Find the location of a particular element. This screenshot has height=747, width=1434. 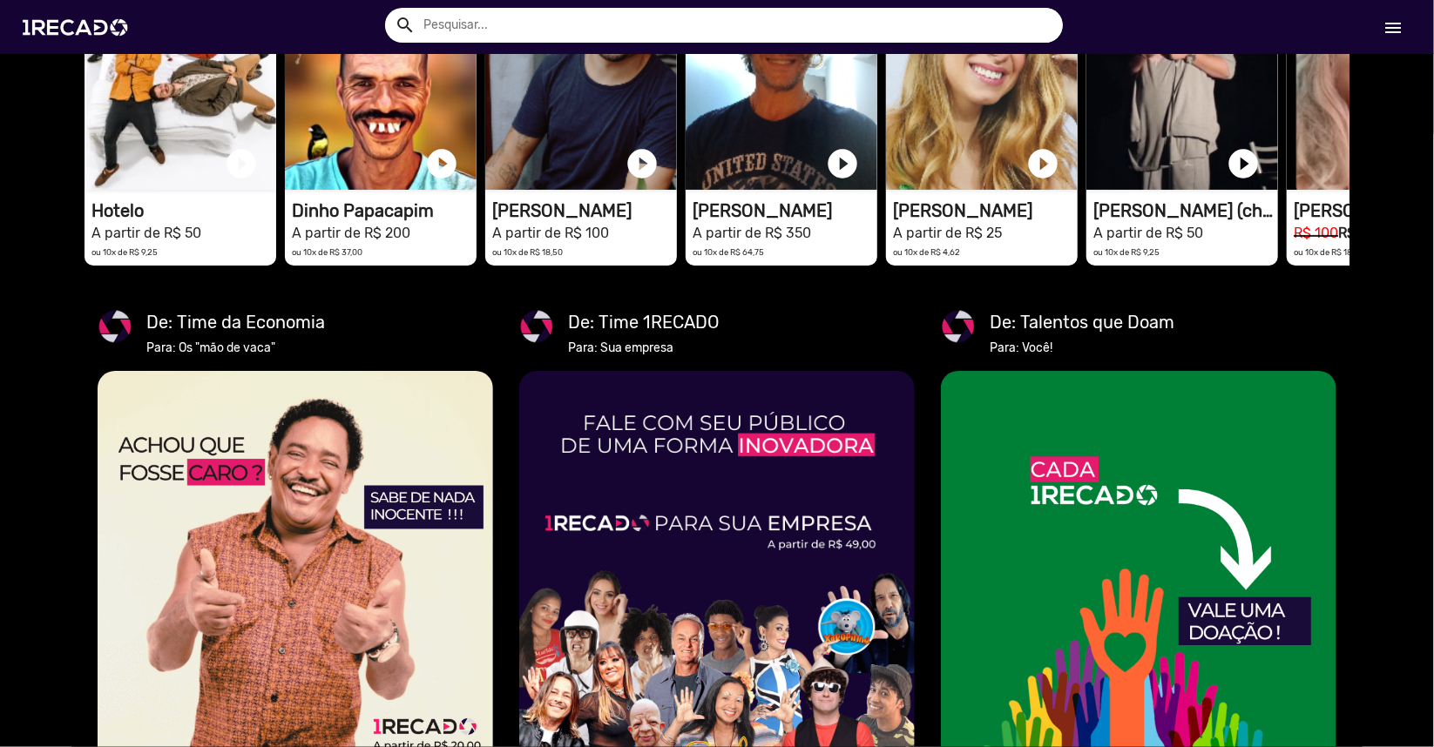

mat-card-title: De: Time 1RECADO is located at coordinates (644, 322).